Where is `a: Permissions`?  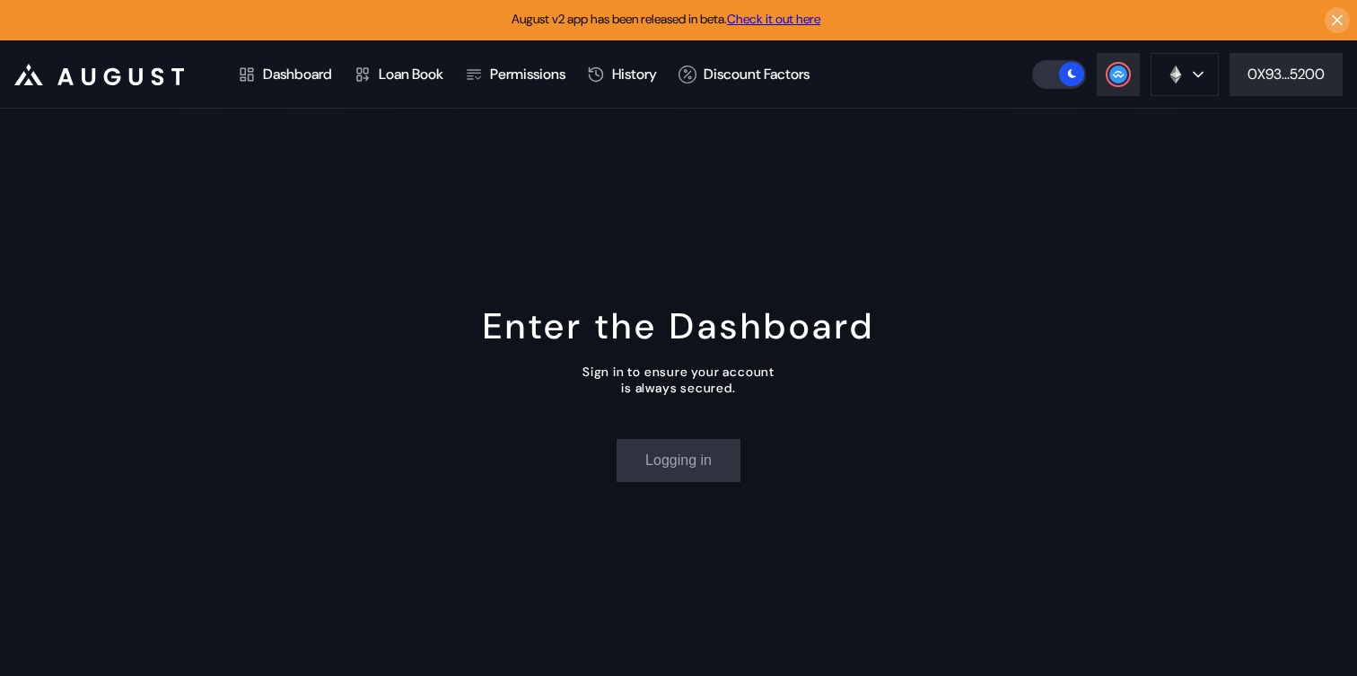
a: Permissions is located at coordinates (515, 75).